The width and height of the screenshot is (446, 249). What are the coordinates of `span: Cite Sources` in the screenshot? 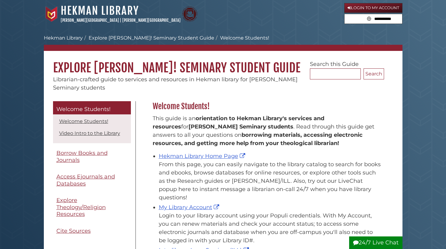 It's located at (74, 231).